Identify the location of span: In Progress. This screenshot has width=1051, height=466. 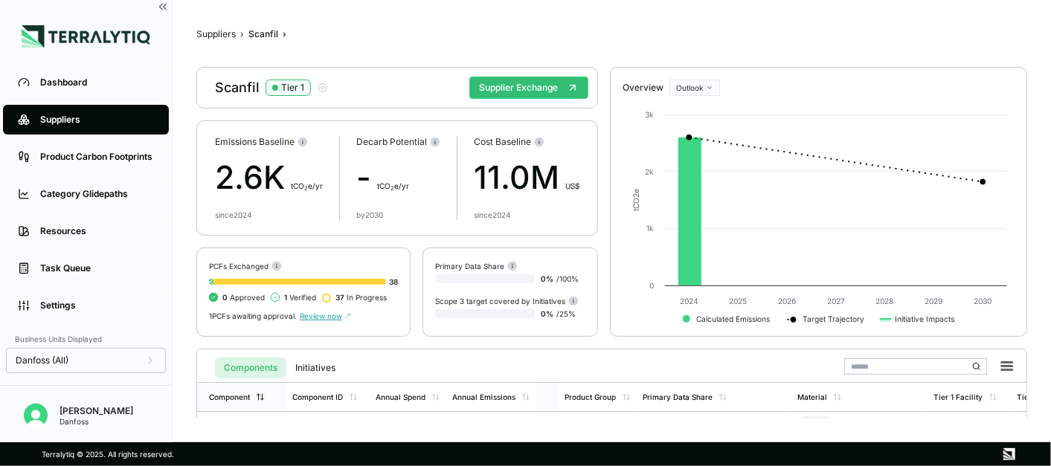
(361, 297).